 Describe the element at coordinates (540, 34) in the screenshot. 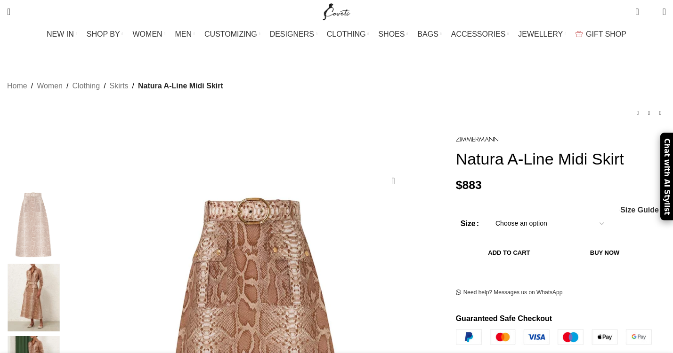

I see `span: JEWELLERY` at that location.